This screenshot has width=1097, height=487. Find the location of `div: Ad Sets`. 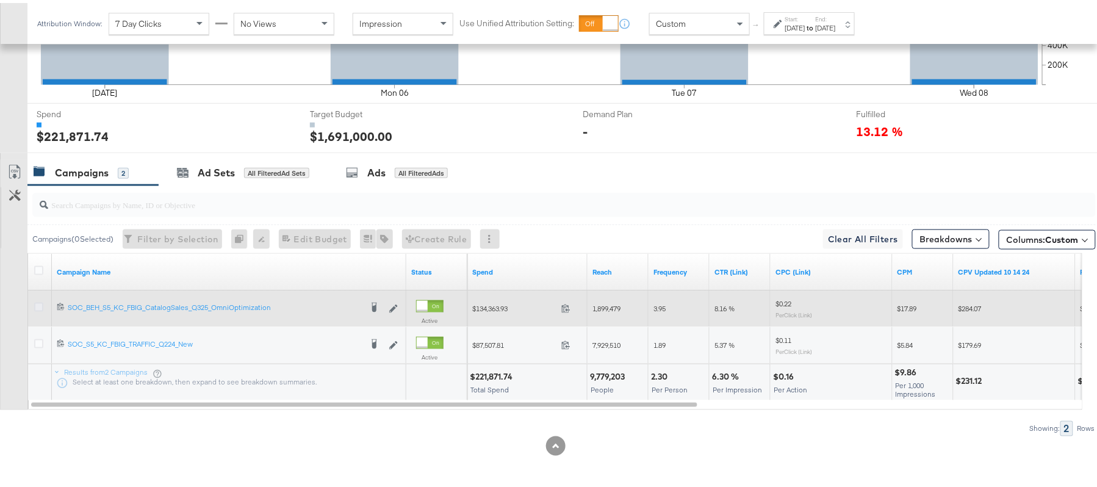

div: Ad Sets is located at coordinates (216, 170).